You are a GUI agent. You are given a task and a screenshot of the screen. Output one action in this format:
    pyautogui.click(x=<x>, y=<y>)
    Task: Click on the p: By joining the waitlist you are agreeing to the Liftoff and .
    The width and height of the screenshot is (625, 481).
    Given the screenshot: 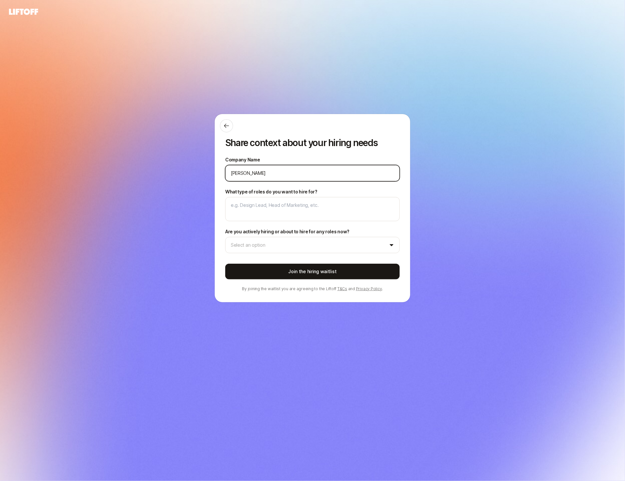 What is the action you would take?
    pyautogui.click(x=313, y=289)
    